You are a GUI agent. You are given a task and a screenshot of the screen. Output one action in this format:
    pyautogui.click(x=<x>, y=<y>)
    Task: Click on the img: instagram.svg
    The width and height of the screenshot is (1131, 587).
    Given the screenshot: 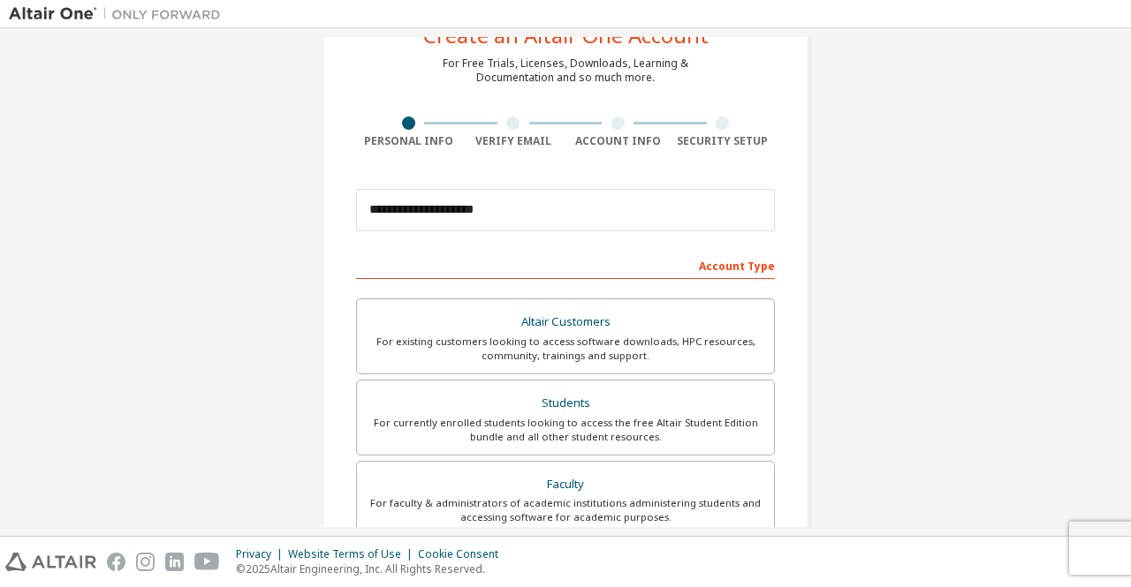 What is the action you would take?
    pyautogui.click(x=145, y=562)
    